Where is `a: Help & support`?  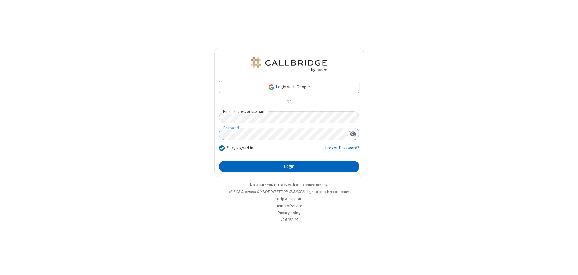 a: Help & support is located at coordinates (289, 199).